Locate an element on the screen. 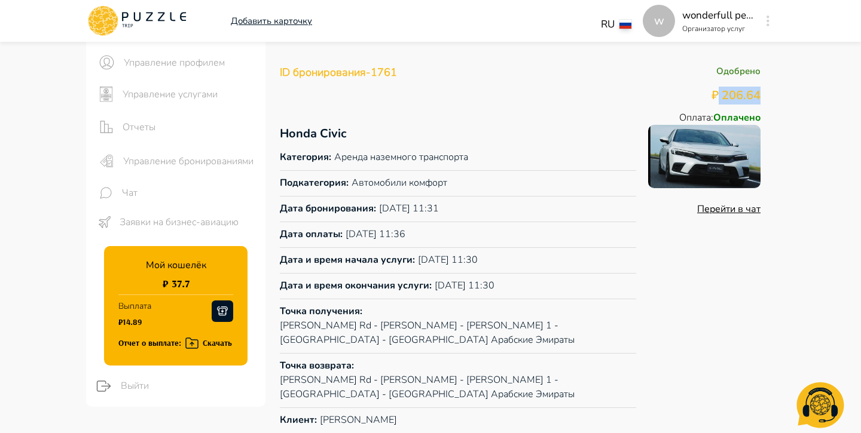 The image size is (861, 433). p: Подкатегория : is located at coordinates (314, 183).